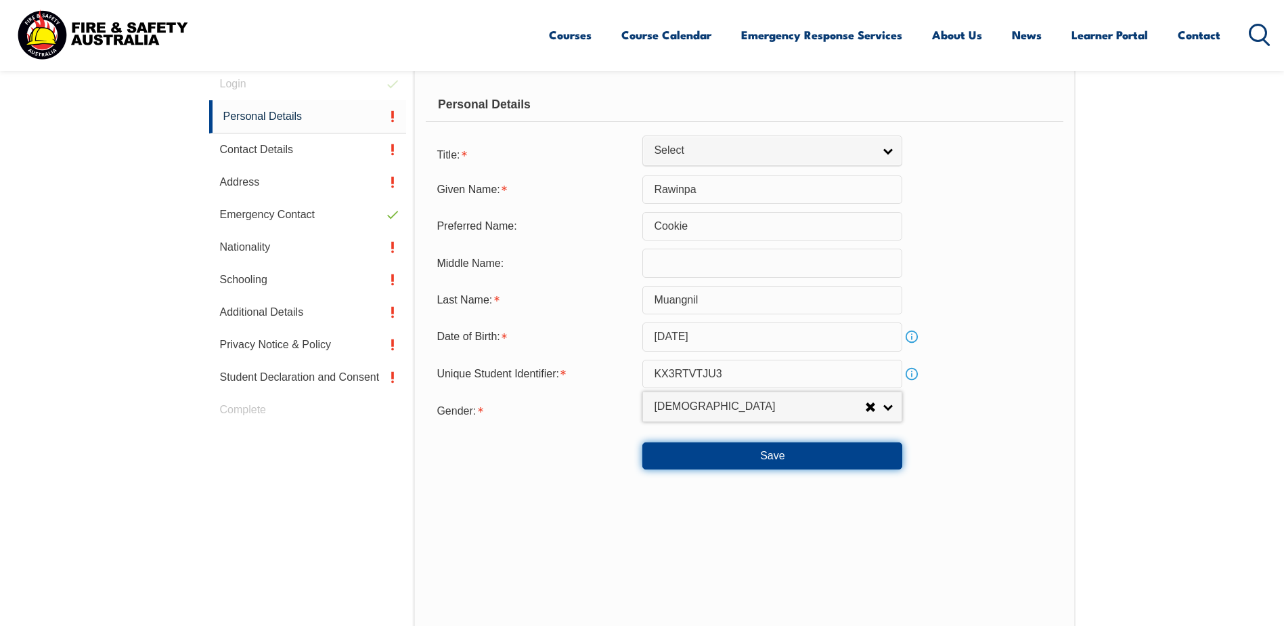  What do you see at coordinates (534, 336) in the screenshot?
I see `div: Date of Birth is required.` at bounding box center [534, 336].